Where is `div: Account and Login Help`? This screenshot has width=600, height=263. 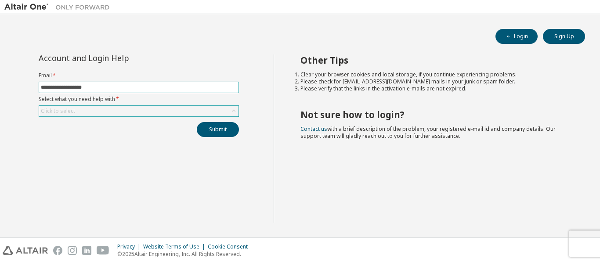
div: Account and Login Help is located at coordinates (119, 58).